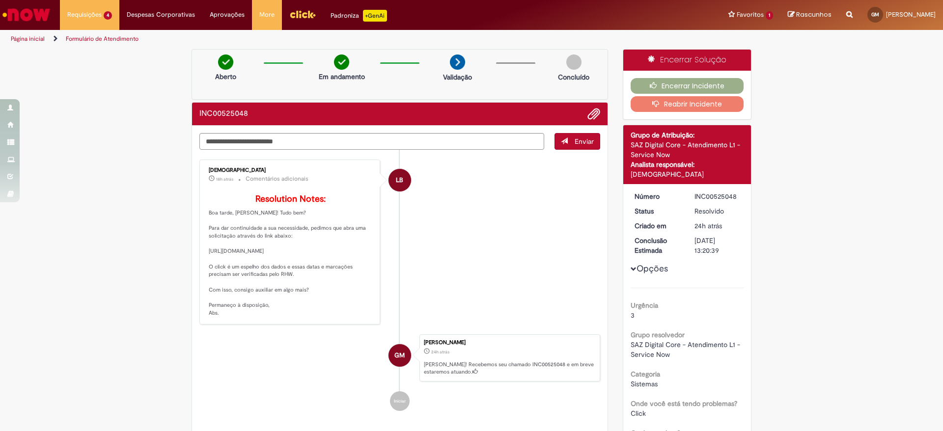 This screenshot has width=943, height=431. What do you see at coordinates (594, 114) in the screenshot?
I see `button: Adicionar anexos` at bounding box center [594, 114].